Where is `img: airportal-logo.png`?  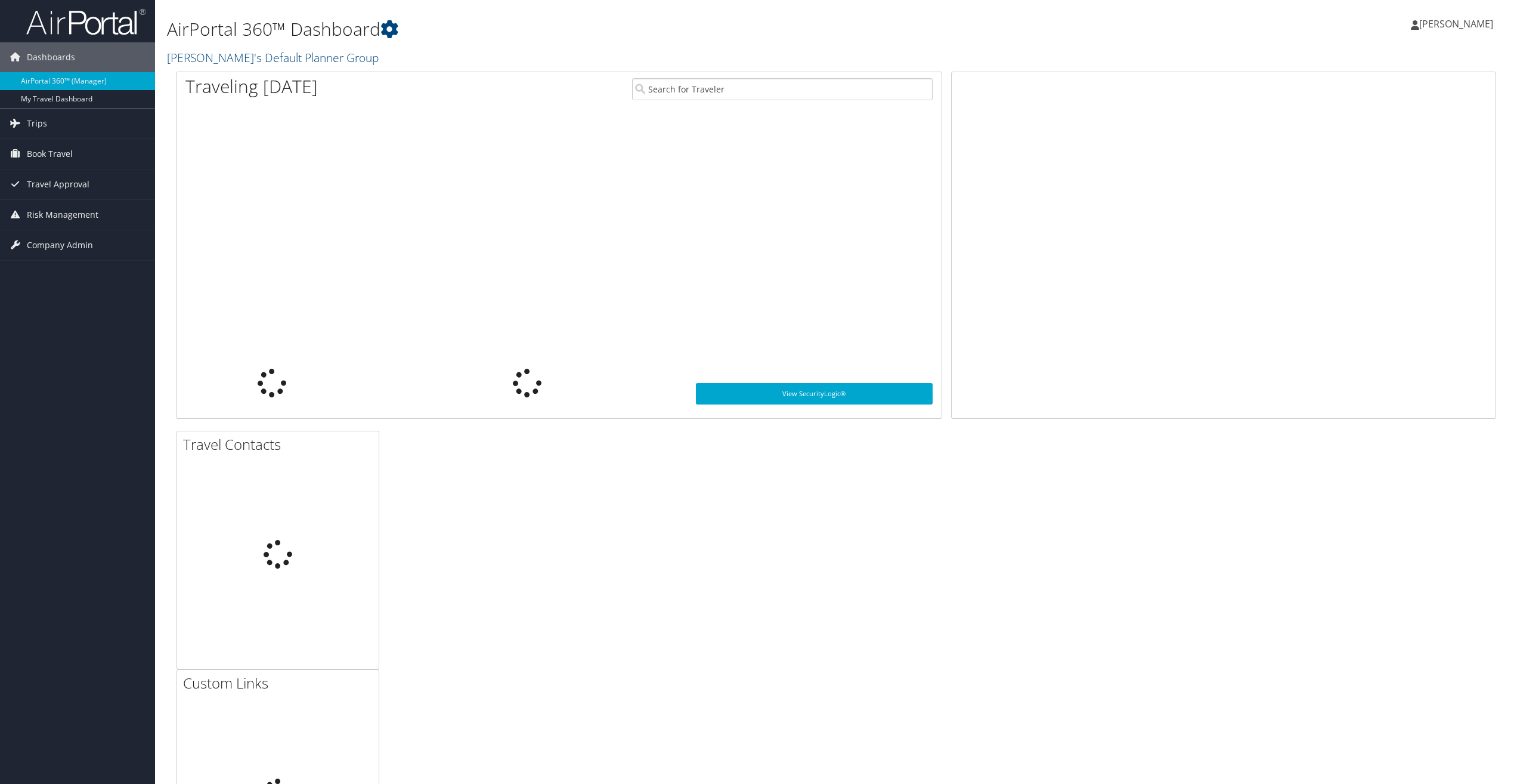 img: airportal-logo.png is located at coordinates (86, 21).